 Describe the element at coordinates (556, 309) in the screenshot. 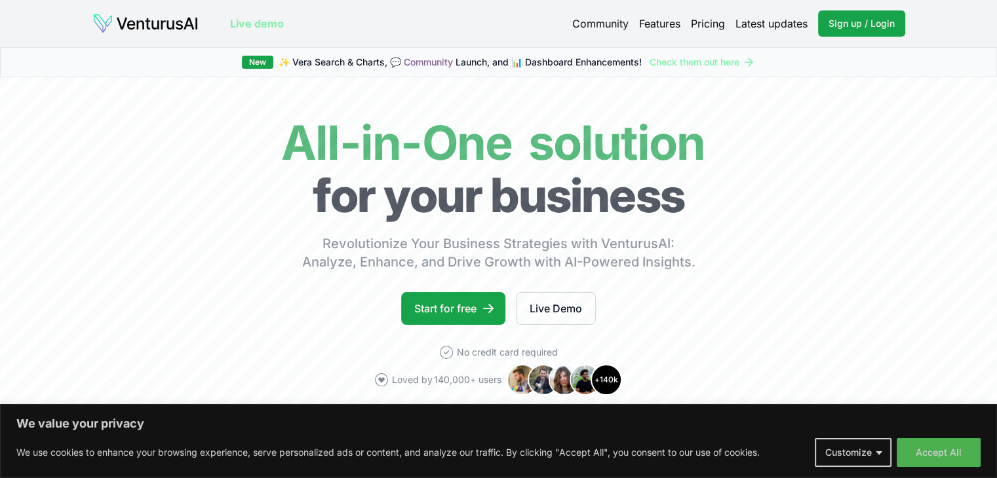

I see `a: Live Demo` at that location.